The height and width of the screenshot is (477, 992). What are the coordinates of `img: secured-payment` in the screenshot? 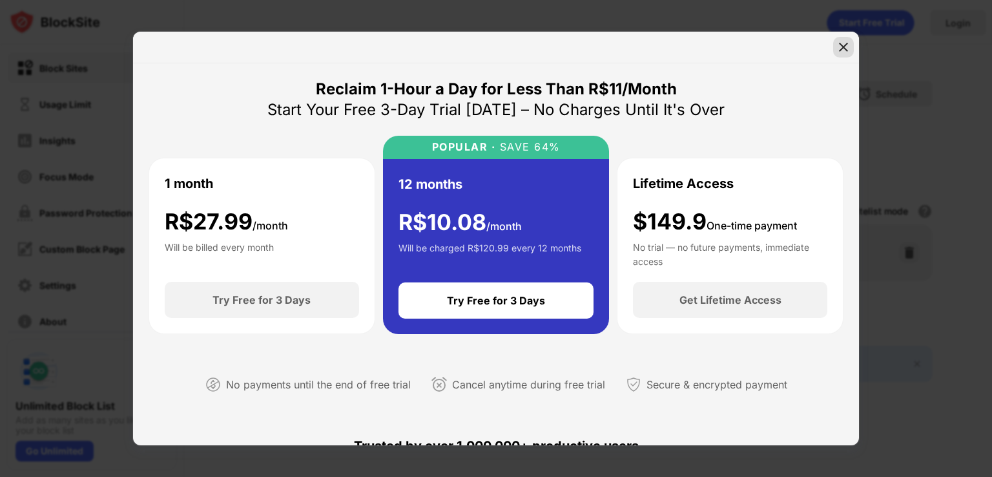 It's located at (634, 384).